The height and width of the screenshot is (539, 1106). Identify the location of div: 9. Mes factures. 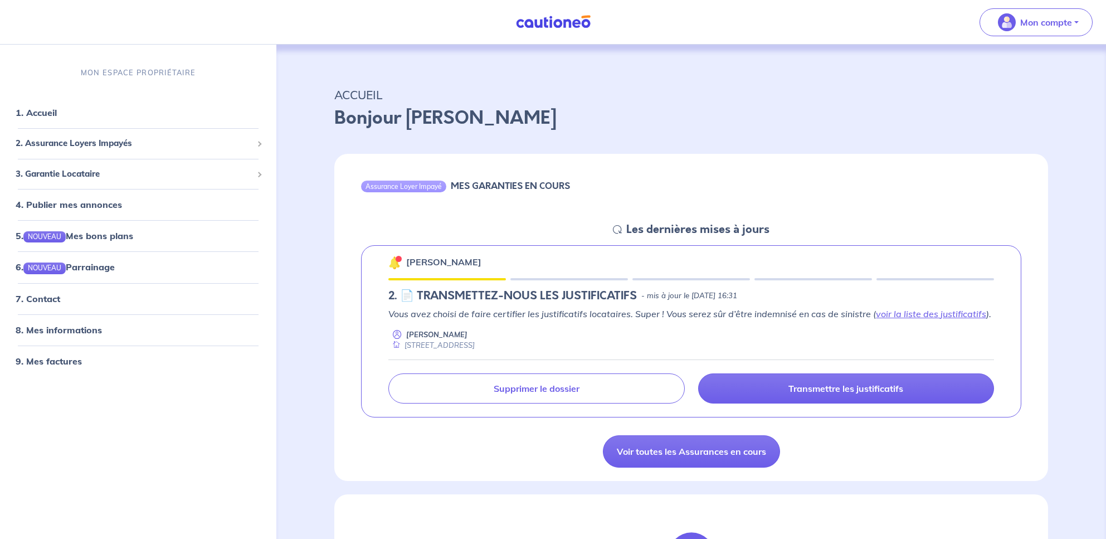
(138, 360).